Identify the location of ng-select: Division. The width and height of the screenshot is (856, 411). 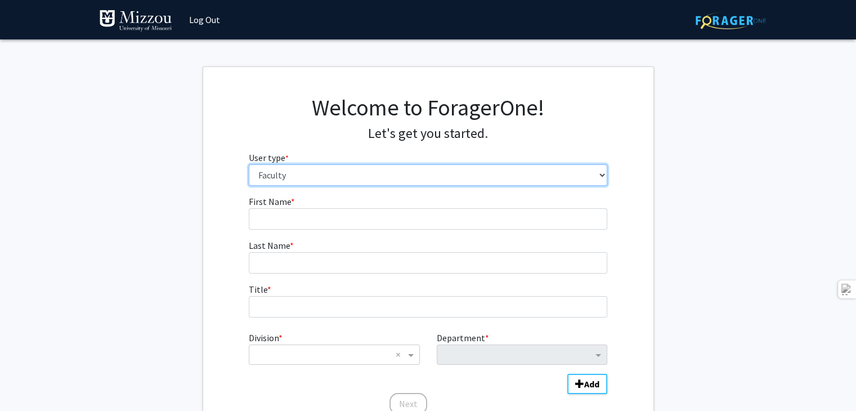
(334, 354).